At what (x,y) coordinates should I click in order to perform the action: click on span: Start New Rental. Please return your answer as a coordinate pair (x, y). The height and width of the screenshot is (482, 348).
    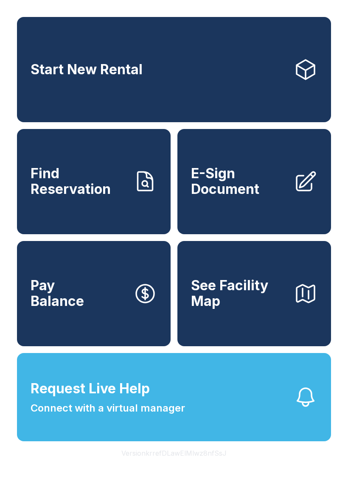
    Looking at the image, I should click on (87, 70).